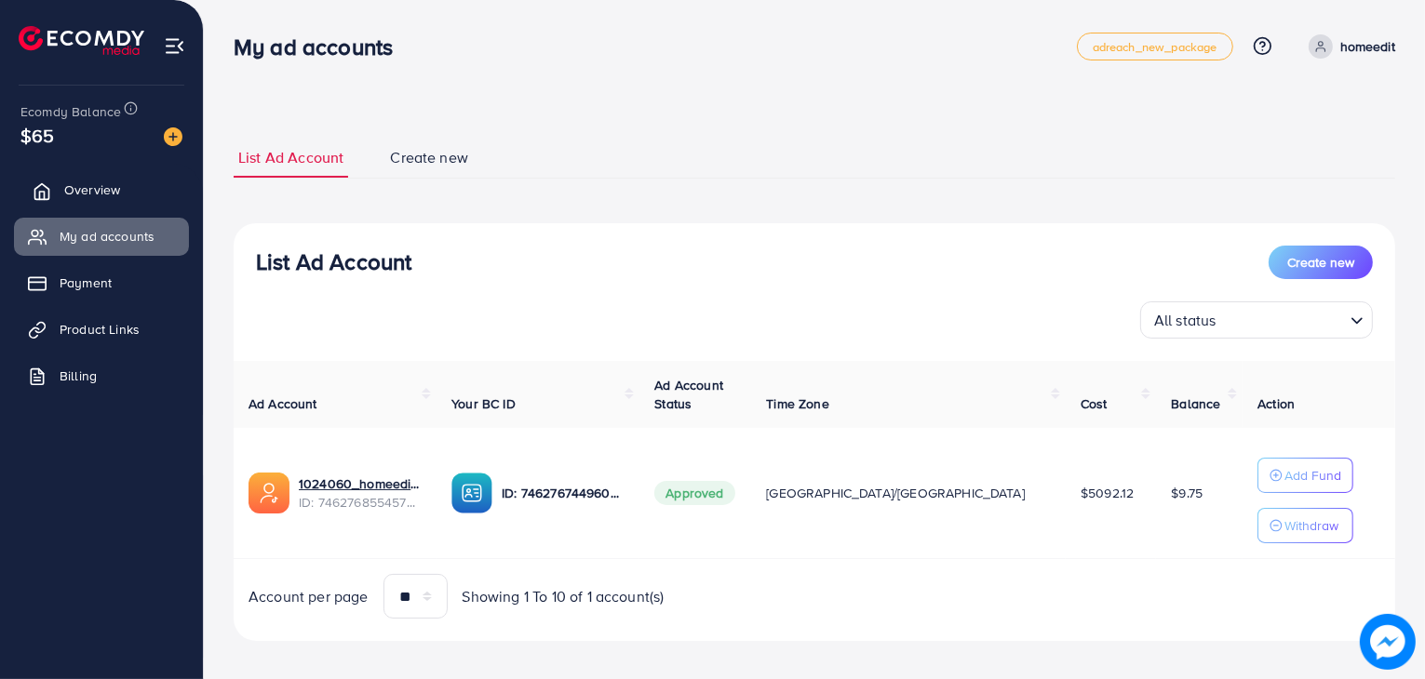 This screenshot has height=679, width=1425. I want to click on span: ID: 7462768554572742672, so click(360, 503).